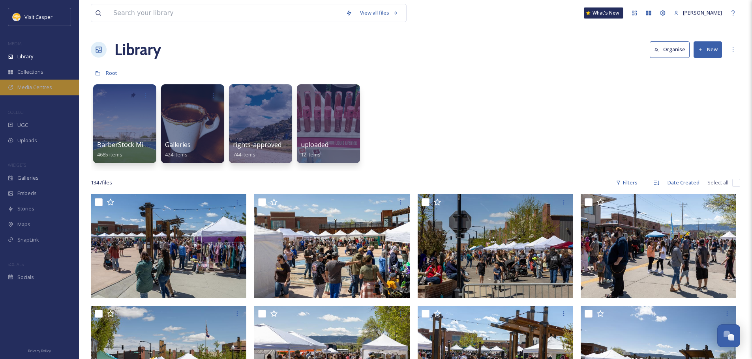 The height and width of the screenshot is (359, 752). What do you see at coordinates (314, 145) in the screenshot?
I see `span: uploaded` at bounding box center [314, 145].